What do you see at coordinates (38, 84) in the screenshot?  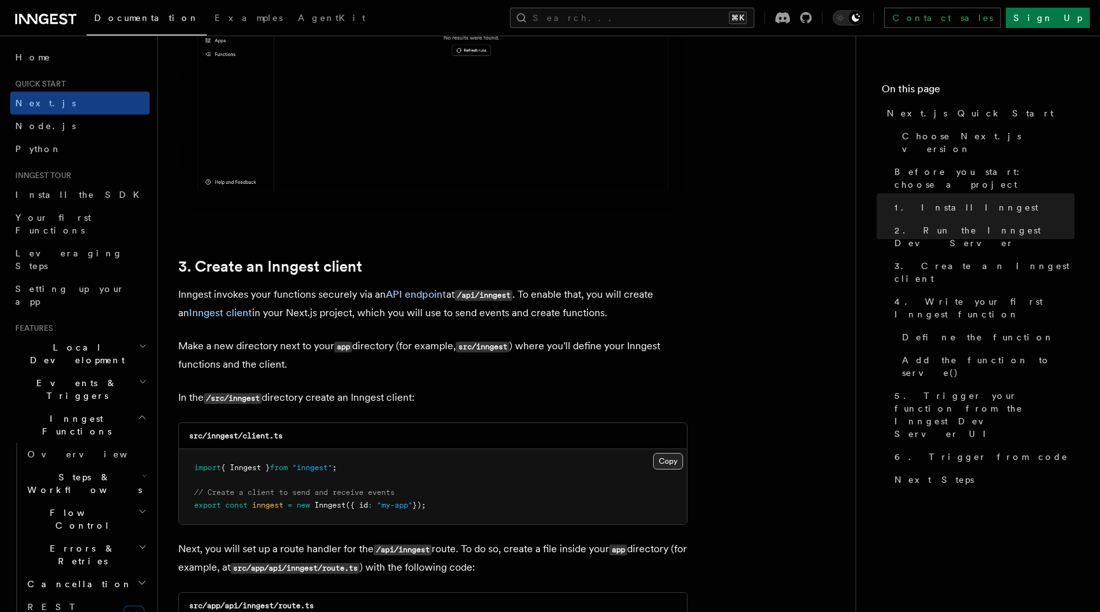 I see `span: Quick start` at bounding box center [38, 84].